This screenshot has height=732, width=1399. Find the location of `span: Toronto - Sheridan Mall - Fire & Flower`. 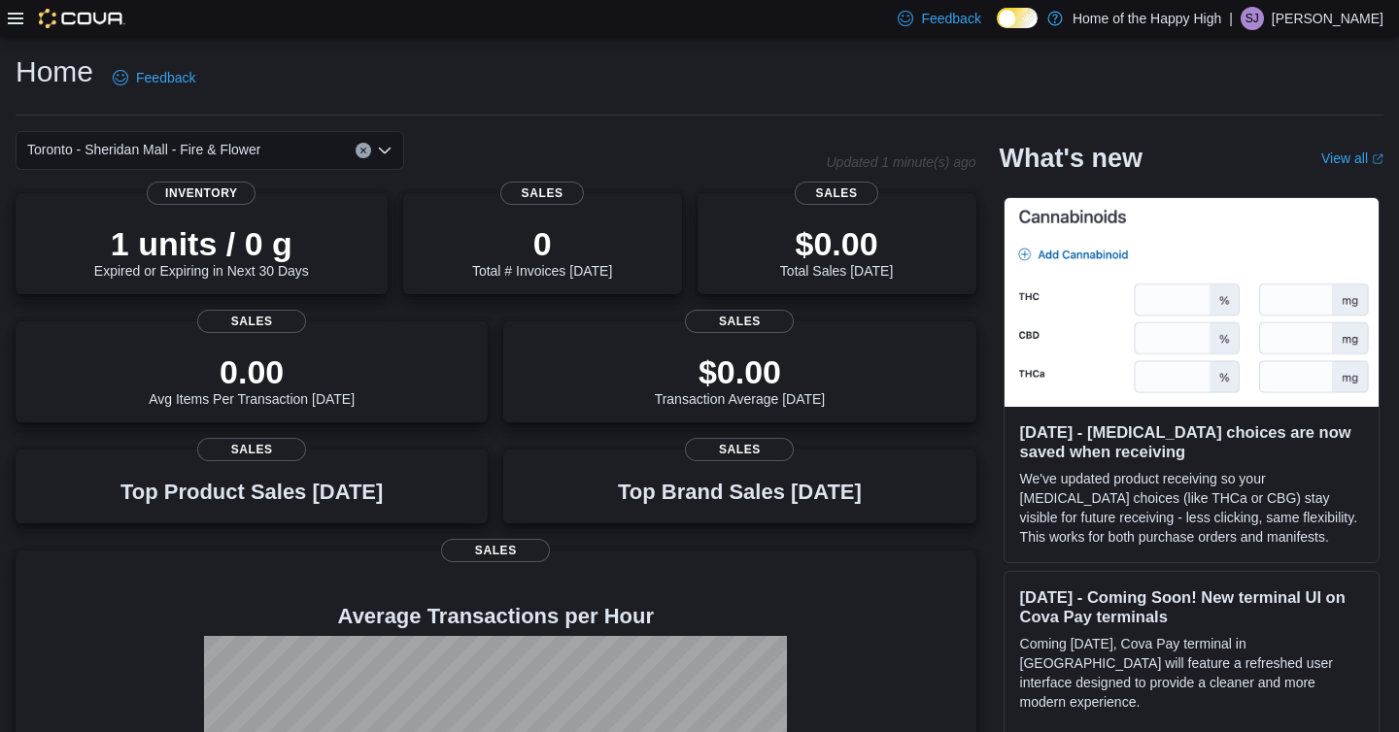

span: Toronto - Sheridan Mall - Fire & Flower is located at coordinates (144, 150).